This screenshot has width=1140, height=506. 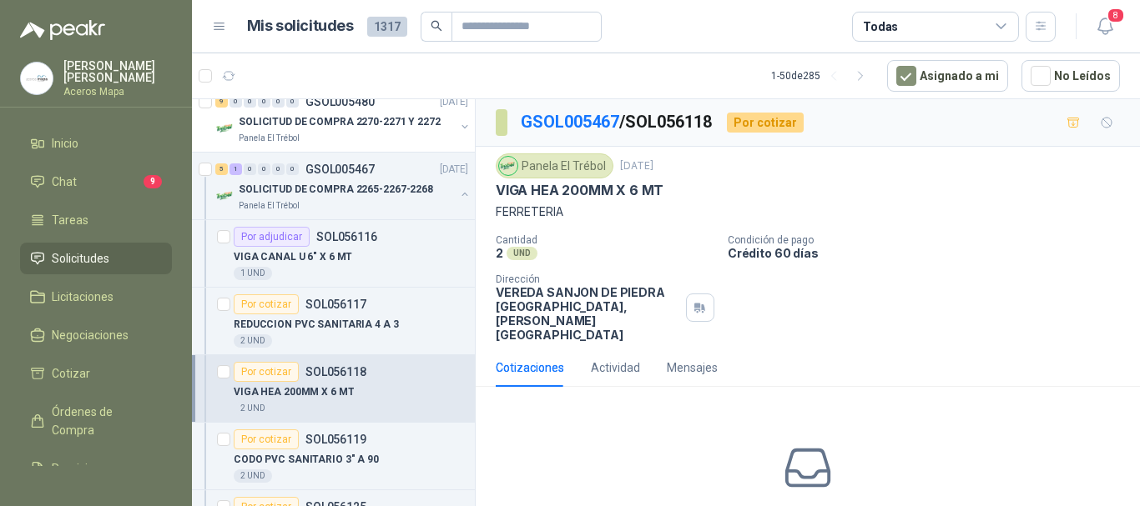 What do you see at coordinates (96, 469) in the screenshot?
I see `a: Remisiones` at bounding box center [96, 469].